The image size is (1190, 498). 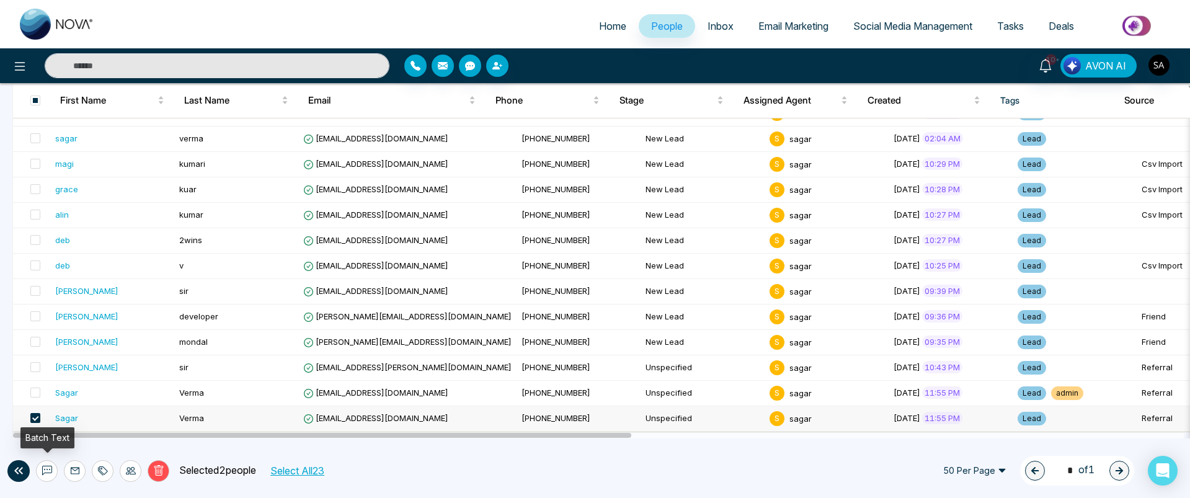 I want to click on span: 2wins, so click(x=190, y=240).